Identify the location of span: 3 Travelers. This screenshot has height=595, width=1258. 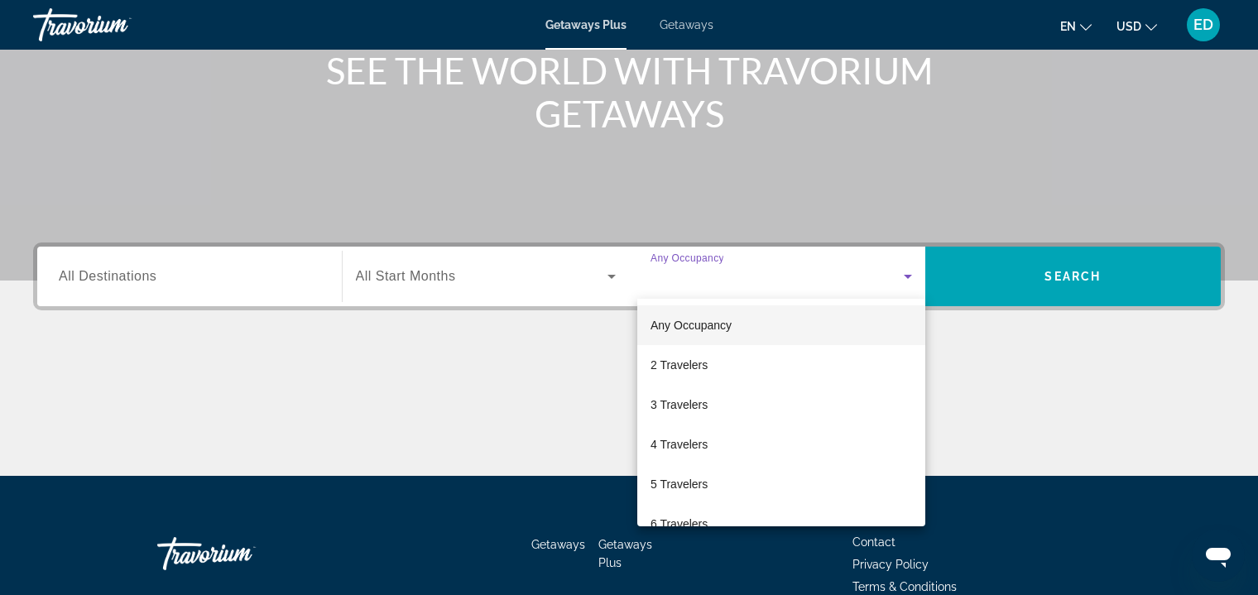
(679, 405).